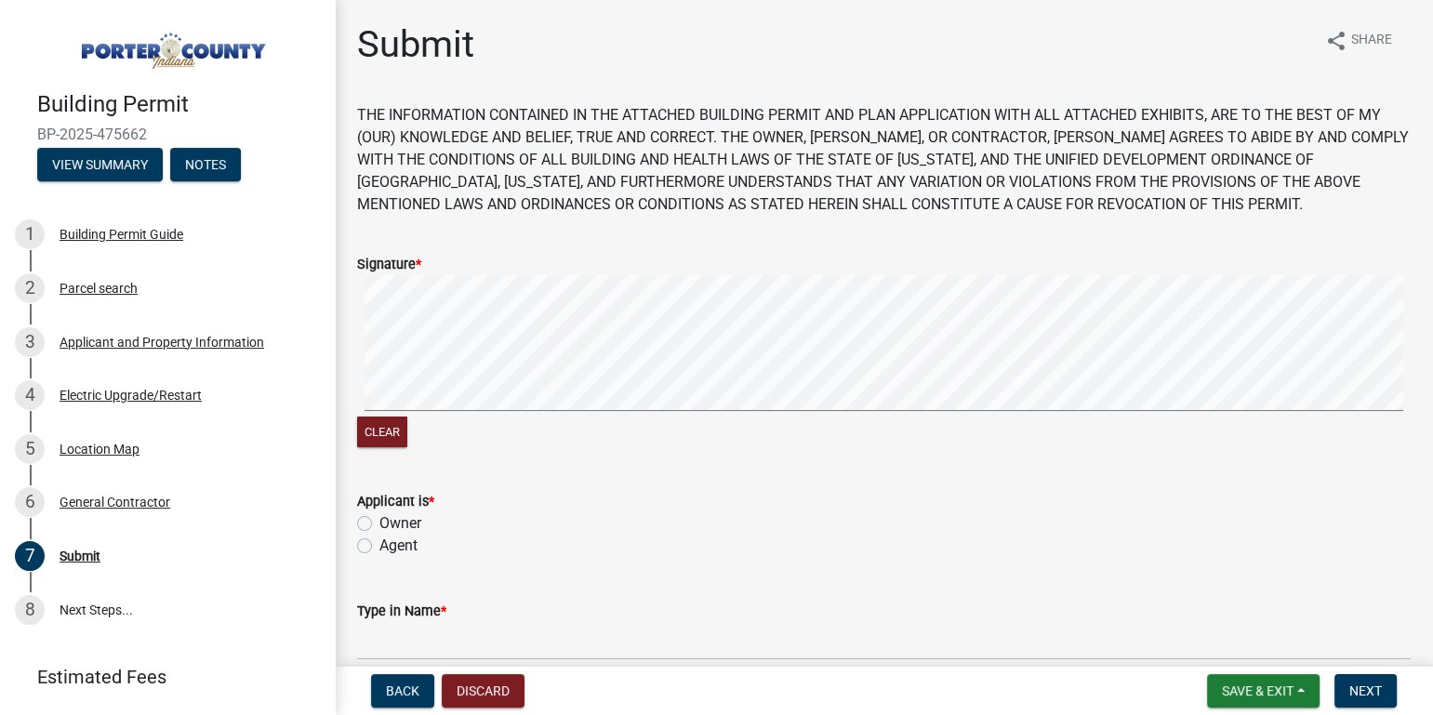 Image resolution: width=1433 pixels, height=715 pixels. What do you see at coordinates (205, 165) in the screenshot?
I see `wm-modal-confirm: Notes` at bounding box center [205, 165].